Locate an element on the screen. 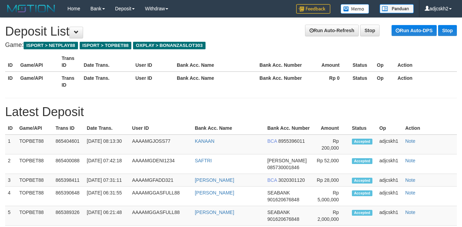 This screenshot has height=227, width=462. span: 3020301120 is located at coordinates (292, 180).